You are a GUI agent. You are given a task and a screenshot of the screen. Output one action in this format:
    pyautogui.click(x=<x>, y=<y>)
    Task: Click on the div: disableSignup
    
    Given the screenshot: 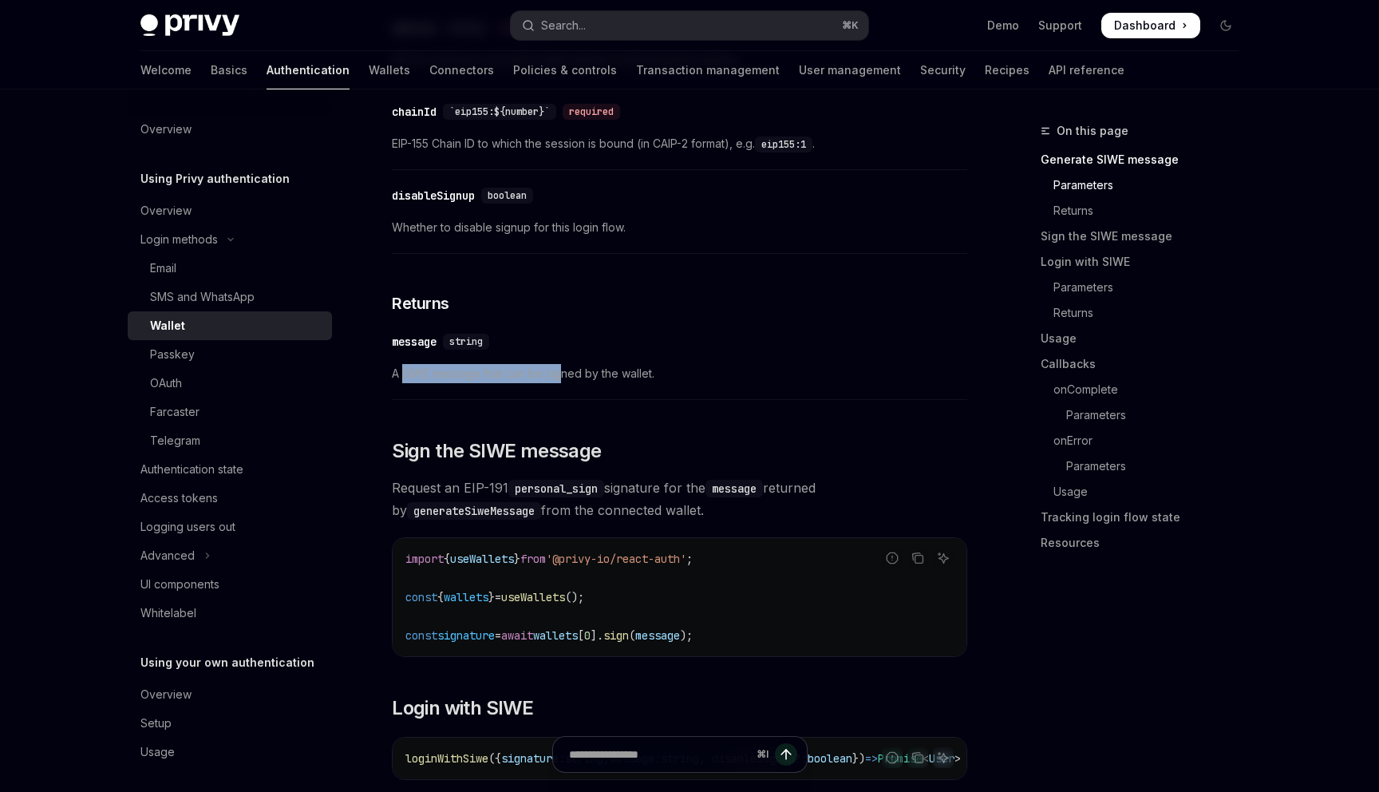 What is the action you would take?
    pyautogui.click(x=433, y=195)
    